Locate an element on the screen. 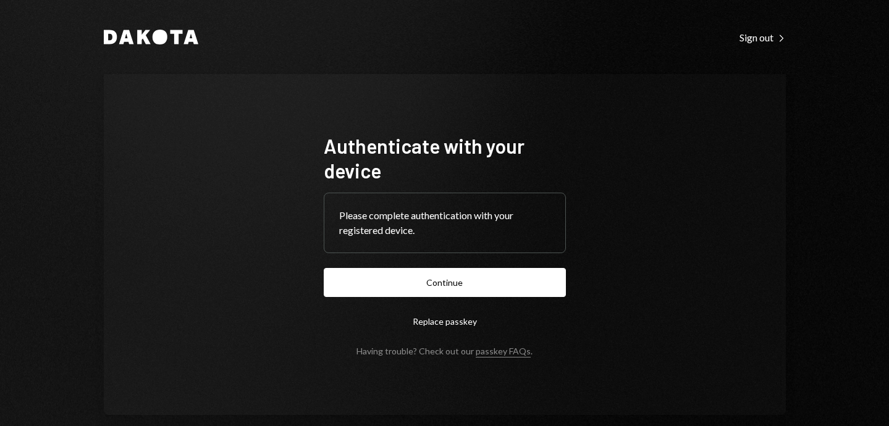  div: Sign out is located at coordinates (762, 38).